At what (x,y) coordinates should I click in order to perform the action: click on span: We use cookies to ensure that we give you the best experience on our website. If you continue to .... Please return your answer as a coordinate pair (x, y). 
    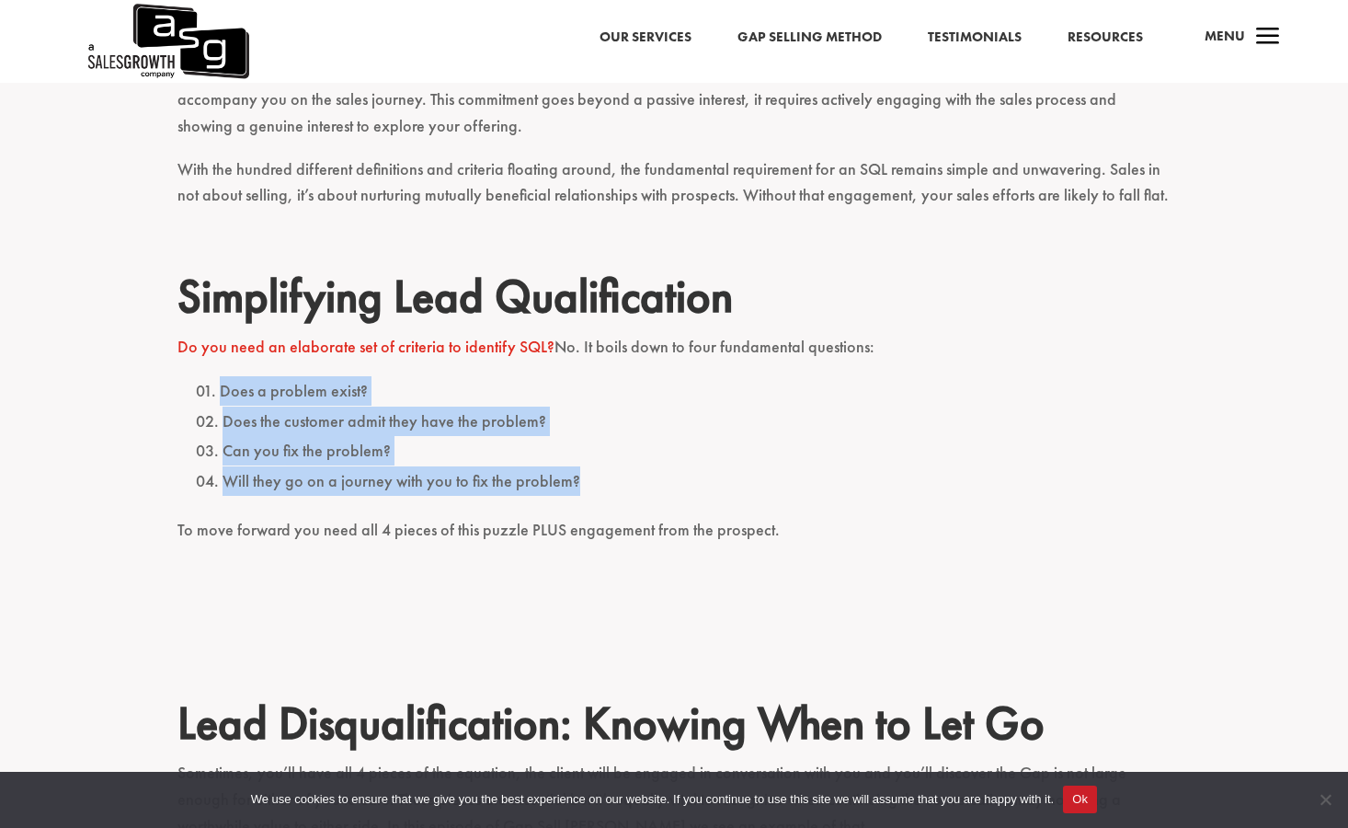
    Looking at the image, I should click on (652, 799).